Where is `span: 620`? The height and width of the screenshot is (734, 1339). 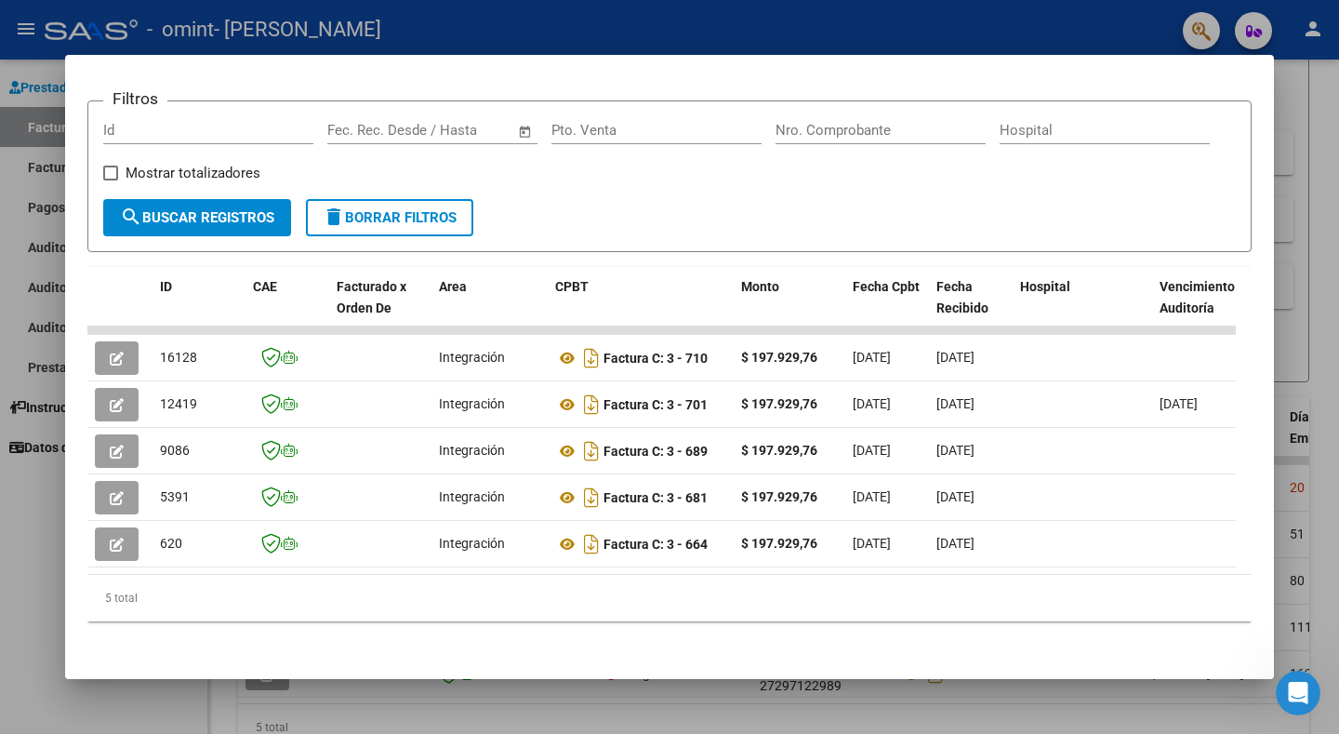
span: 620 is located at coordinates (171, 543).